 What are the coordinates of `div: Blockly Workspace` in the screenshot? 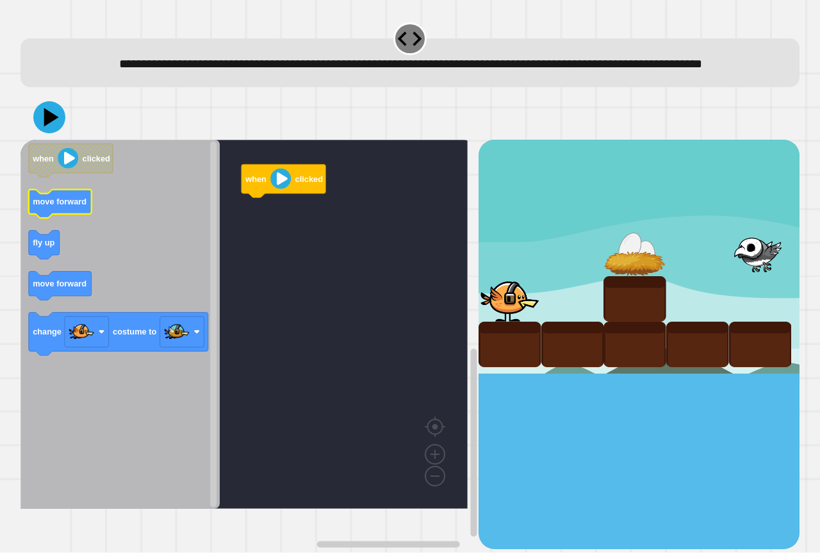 It's located at (249, 344).